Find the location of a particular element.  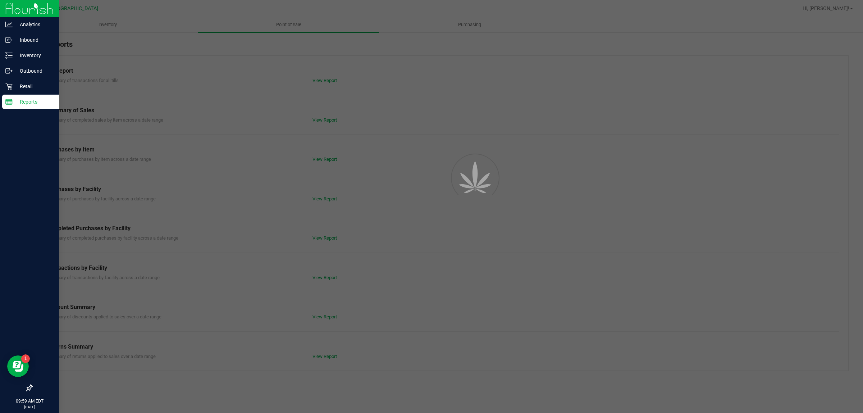

p: Inventory is located at coordinates (34, 55).